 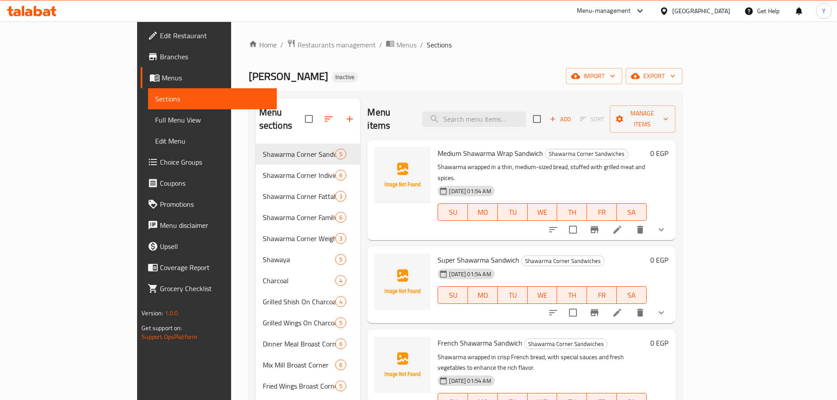 What do you see at coordinates (453, 212) in the screenshot?
I see `span: SU` at bounding box center [453, 212].